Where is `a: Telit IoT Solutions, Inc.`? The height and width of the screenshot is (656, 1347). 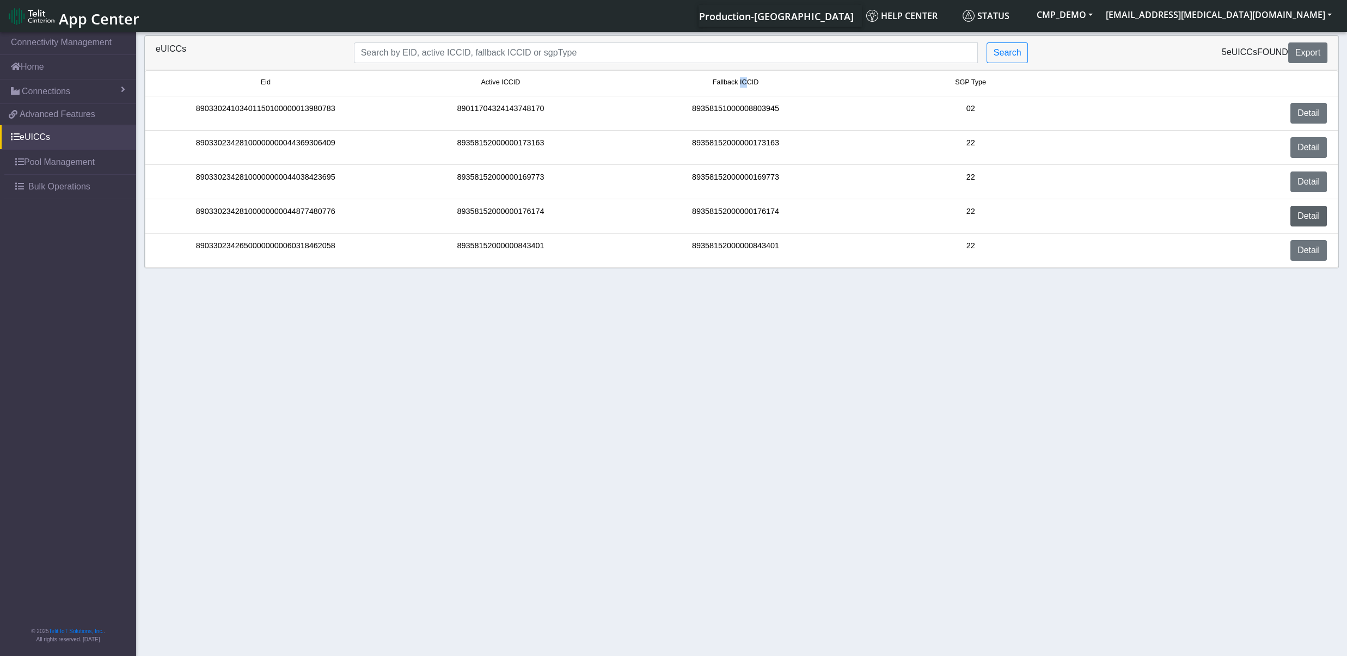 a: Telit IoT Solutions, Inc. is located at coordinates (76, 631).